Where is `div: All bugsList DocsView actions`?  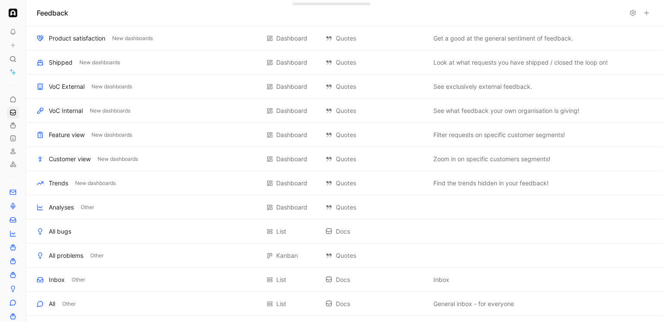
div: All bugsList DocsView actions is located at coordinates (344, 232).